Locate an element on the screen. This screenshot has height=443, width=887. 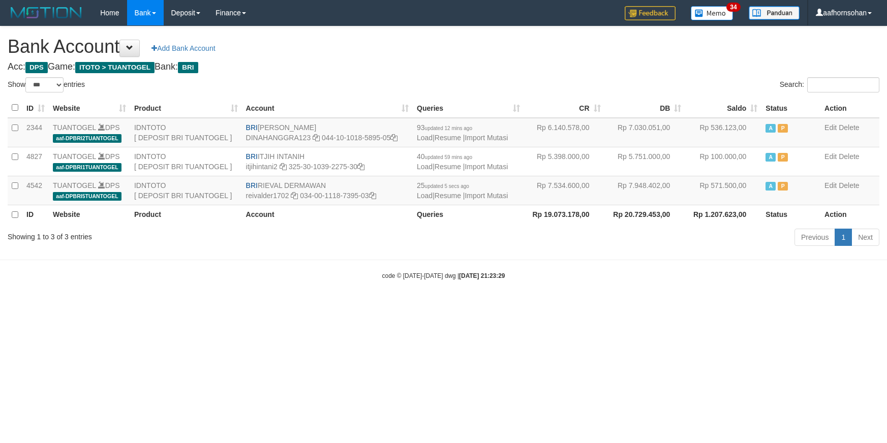
th: ID: activate to sort column ascending is located at coordinates (36, 108).